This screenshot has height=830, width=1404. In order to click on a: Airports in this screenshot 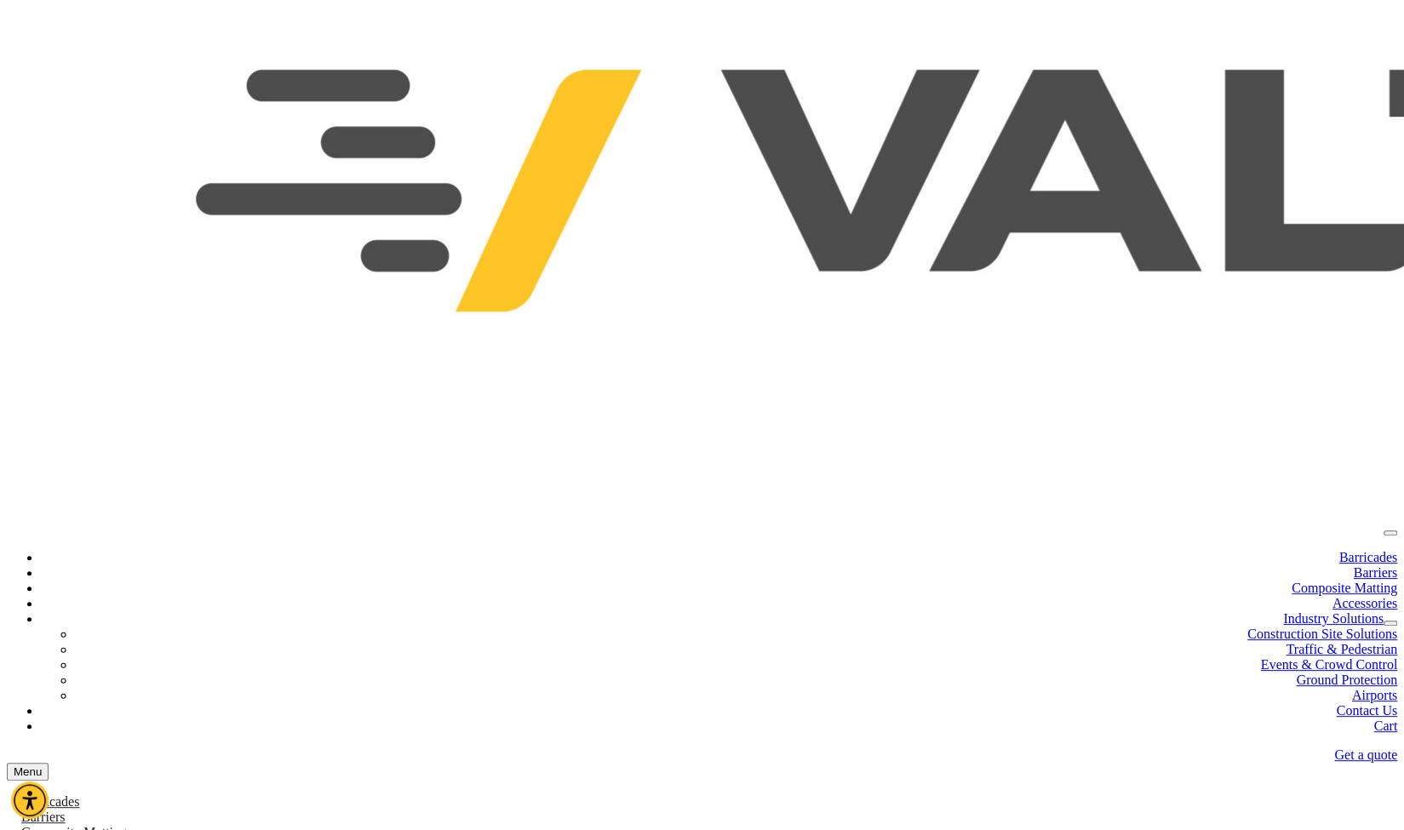, I will do `click(1374, 695)`.